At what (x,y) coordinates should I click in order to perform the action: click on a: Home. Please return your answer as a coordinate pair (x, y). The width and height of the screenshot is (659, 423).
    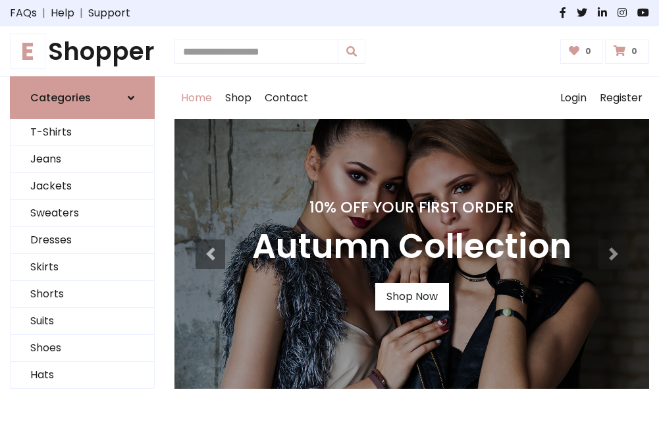
    Looking at the image, I should click on (196, 98).